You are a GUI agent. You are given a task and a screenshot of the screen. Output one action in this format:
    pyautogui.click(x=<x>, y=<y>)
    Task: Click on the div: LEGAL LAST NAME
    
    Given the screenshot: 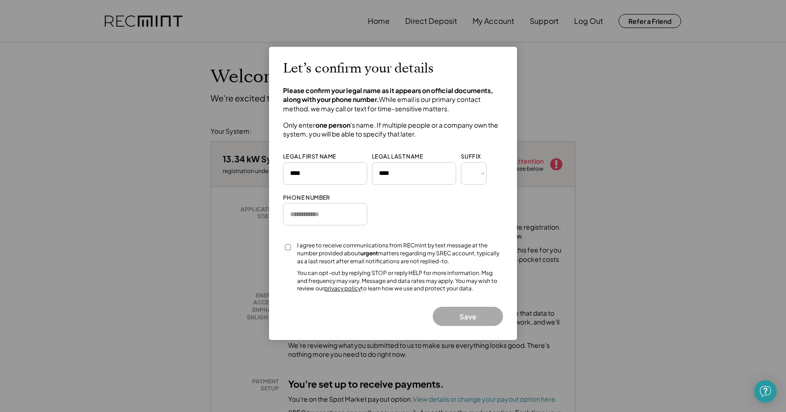 What is the action you would take?
    pyautogui.click(x=397, y=157)
    